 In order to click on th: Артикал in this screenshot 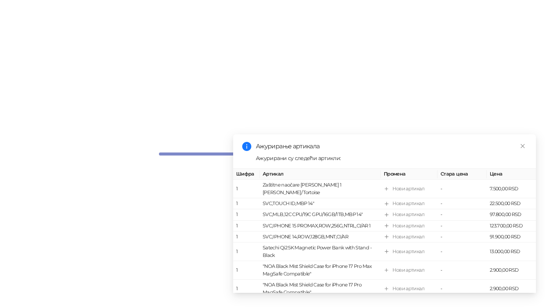, I will do `click(320, 174)`.